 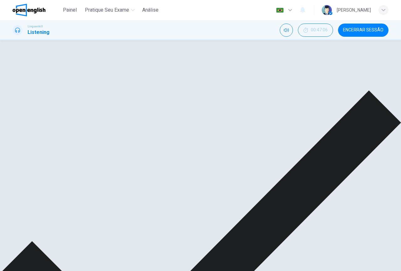 What do you see at coordinates (70, 10) in the screenshot?
I see `button: Painel` at bounding box center [70, 10].